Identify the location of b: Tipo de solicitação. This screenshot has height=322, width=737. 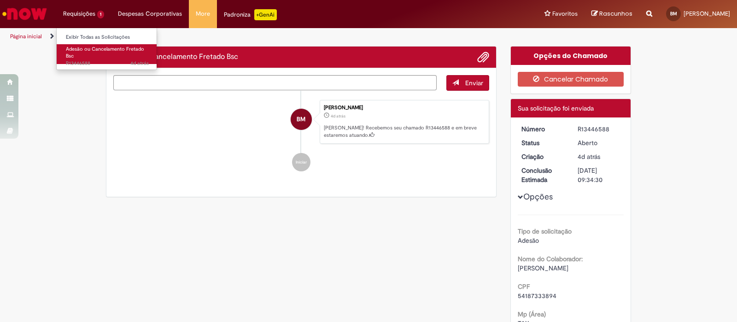
(544, 231).